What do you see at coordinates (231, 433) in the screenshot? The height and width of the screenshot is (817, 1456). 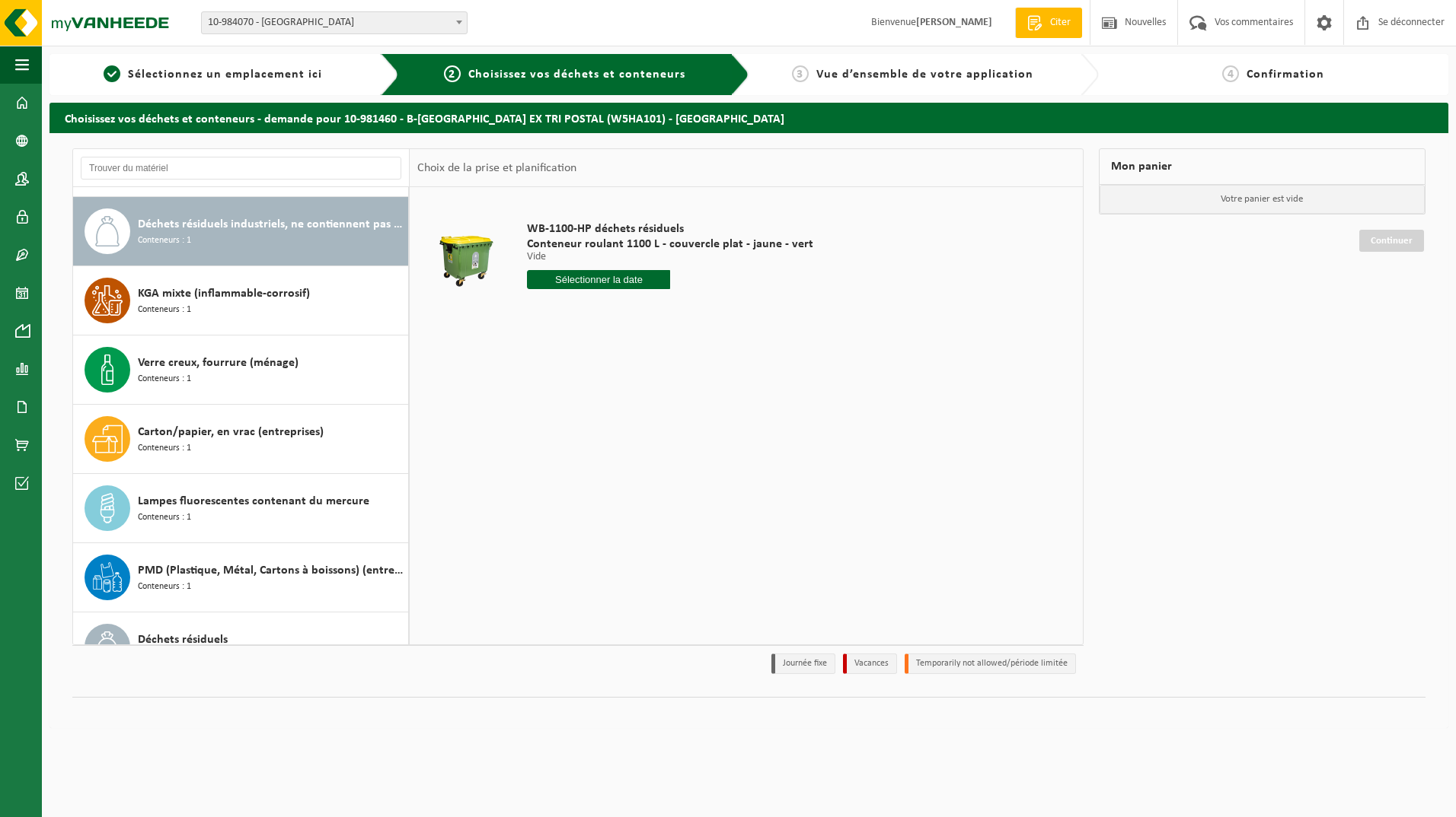 I see `span: Carton/papier, en vrac (entreprises)` at bounding box center [231, 433].